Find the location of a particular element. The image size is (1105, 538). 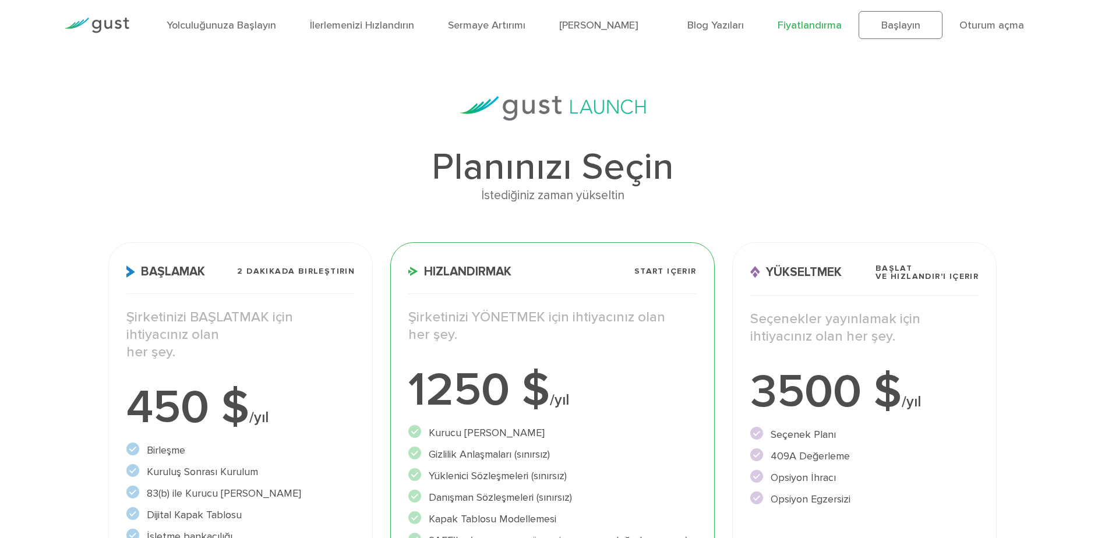

a: Blog Yazıları is located at coordinates (715, 25).